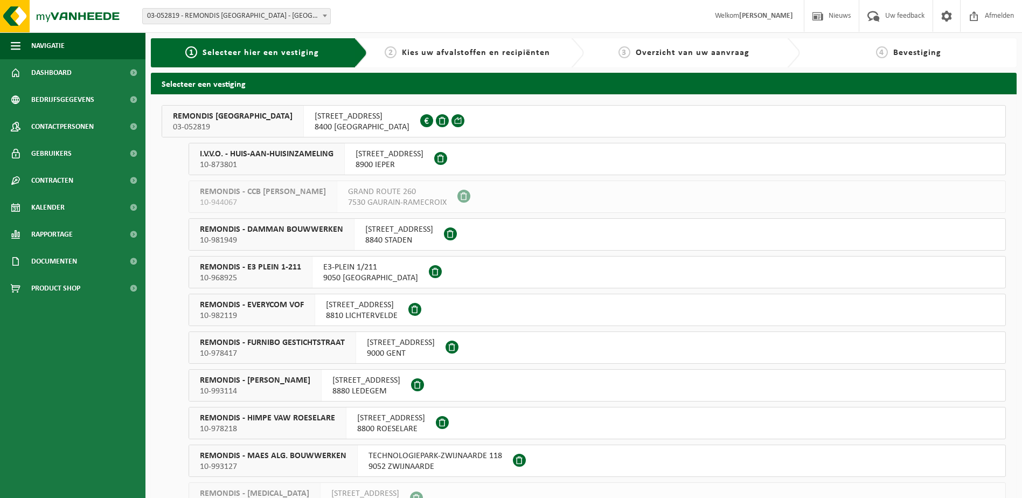 This screenshot has height=498, width=1022. I want to click on span: 1, so click(191, 52).